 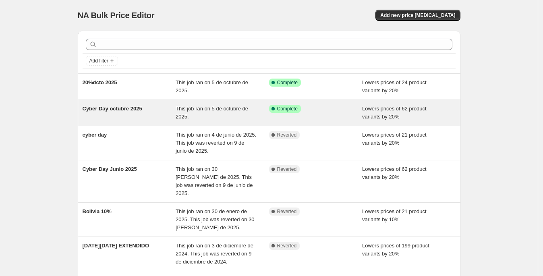 I want to click on button: Add filter, so click(x=102, y=61).